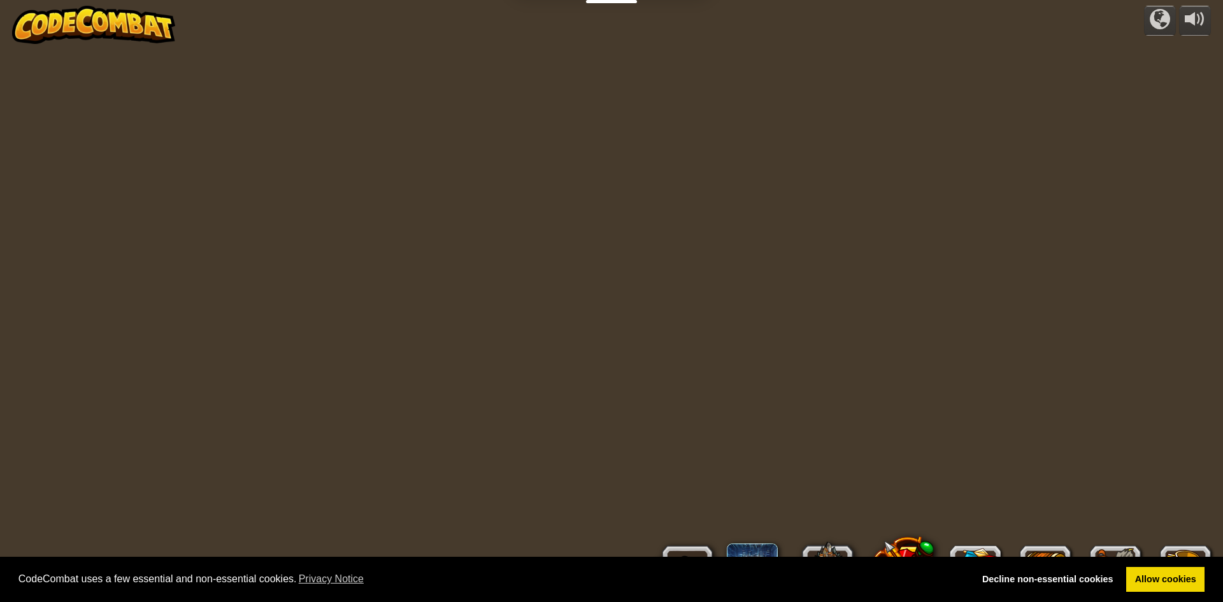 The height and width of the screenshot is (602, 1223). Describe the element at coordinates (1160, 20) in the screenshot. I see `button: Campaigns` at that location.